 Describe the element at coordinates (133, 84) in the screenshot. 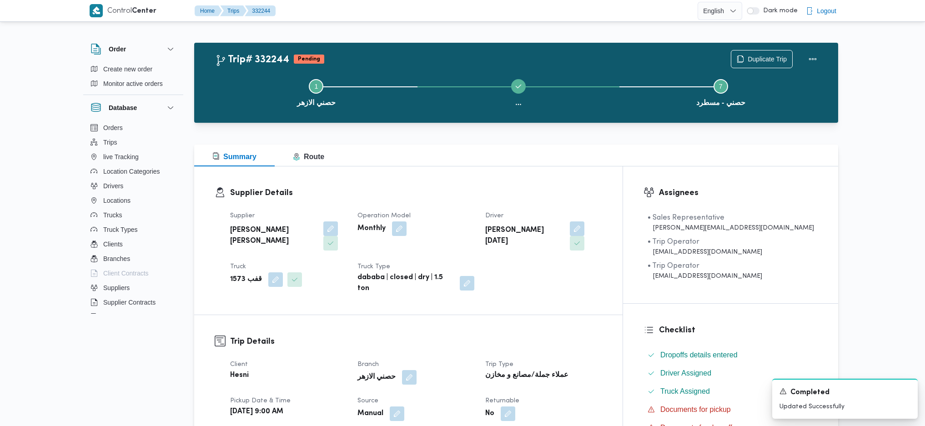

I see `button: Monitor active orders` at that location.